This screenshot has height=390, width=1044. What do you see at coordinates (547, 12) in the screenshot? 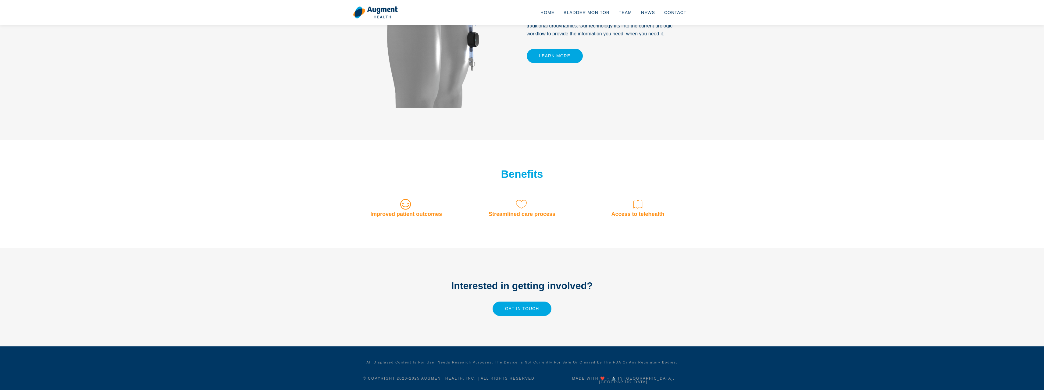
I see `a: Home` at bounding box center [547, 12].